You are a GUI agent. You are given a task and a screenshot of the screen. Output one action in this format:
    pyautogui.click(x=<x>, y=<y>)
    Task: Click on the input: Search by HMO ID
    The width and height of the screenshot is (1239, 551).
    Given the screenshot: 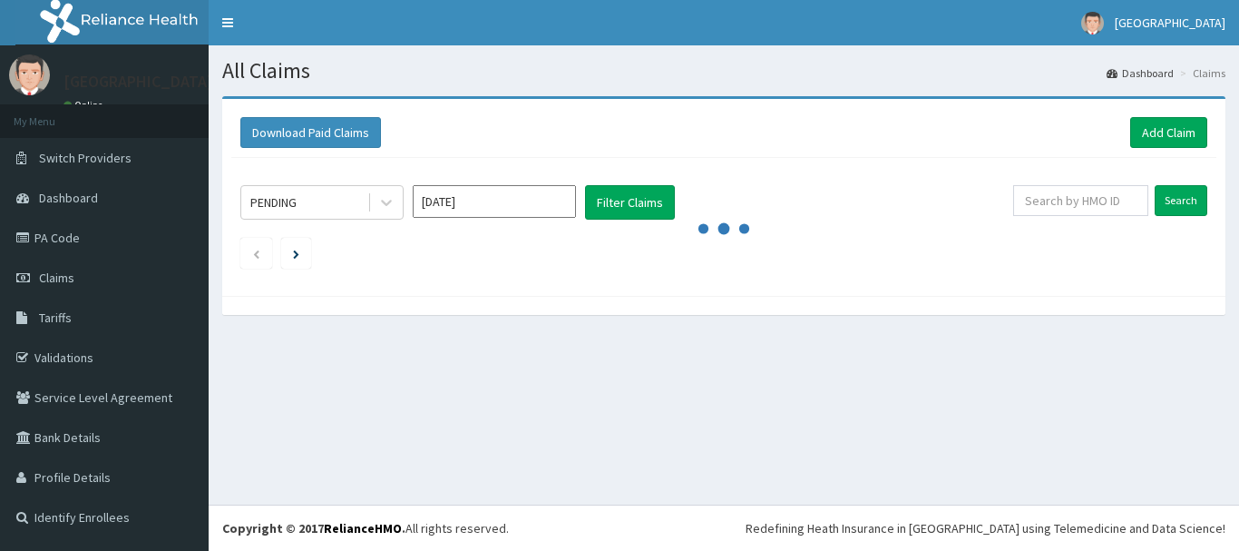 What is the action you would take?
    pyautogui.click(x=1080, y=200)
    